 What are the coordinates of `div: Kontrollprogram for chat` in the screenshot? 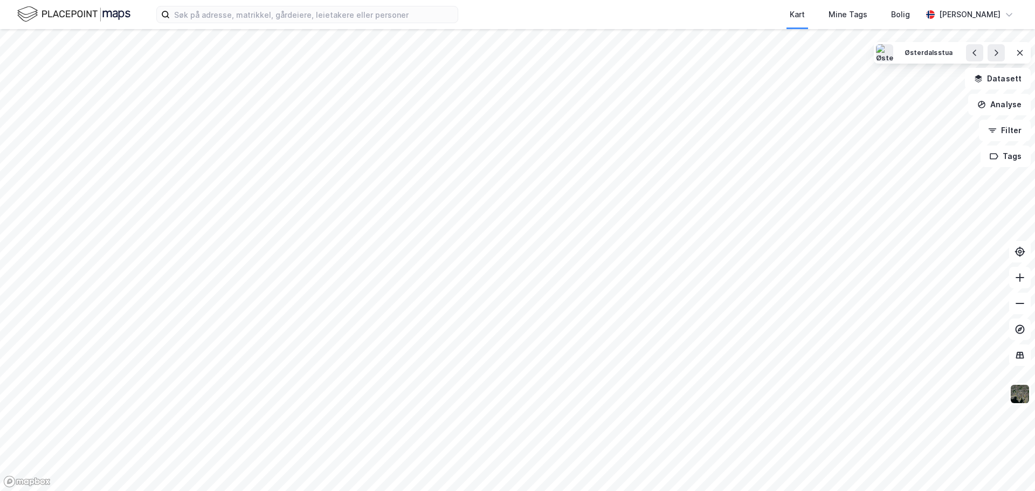 It's located at (1008, 465).